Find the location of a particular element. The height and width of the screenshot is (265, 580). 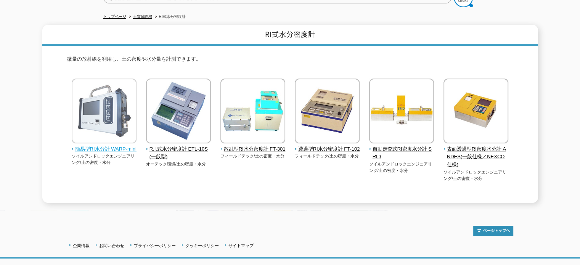

a: 簡易型RI水分計 WARP-mini is located at coordinates (104, 146).